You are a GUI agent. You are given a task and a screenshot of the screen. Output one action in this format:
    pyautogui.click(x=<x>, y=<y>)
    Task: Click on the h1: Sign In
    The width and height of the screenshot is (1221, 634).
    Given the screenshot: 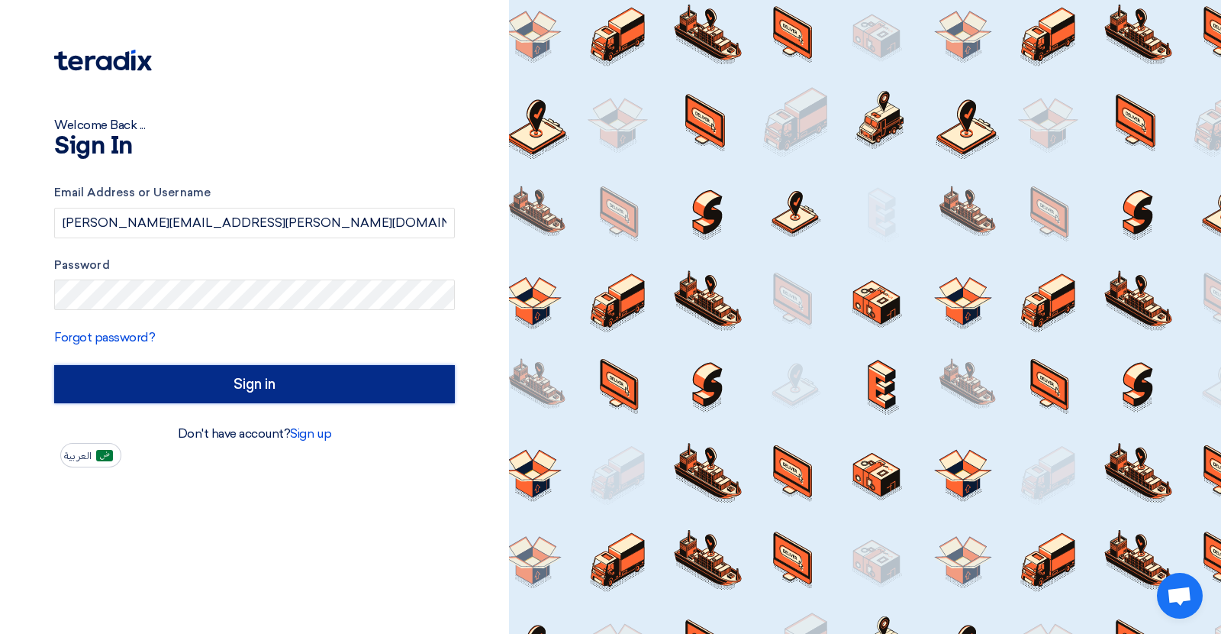 What is the action you would take?
    pyautogui.click(x=254, y=147)
    